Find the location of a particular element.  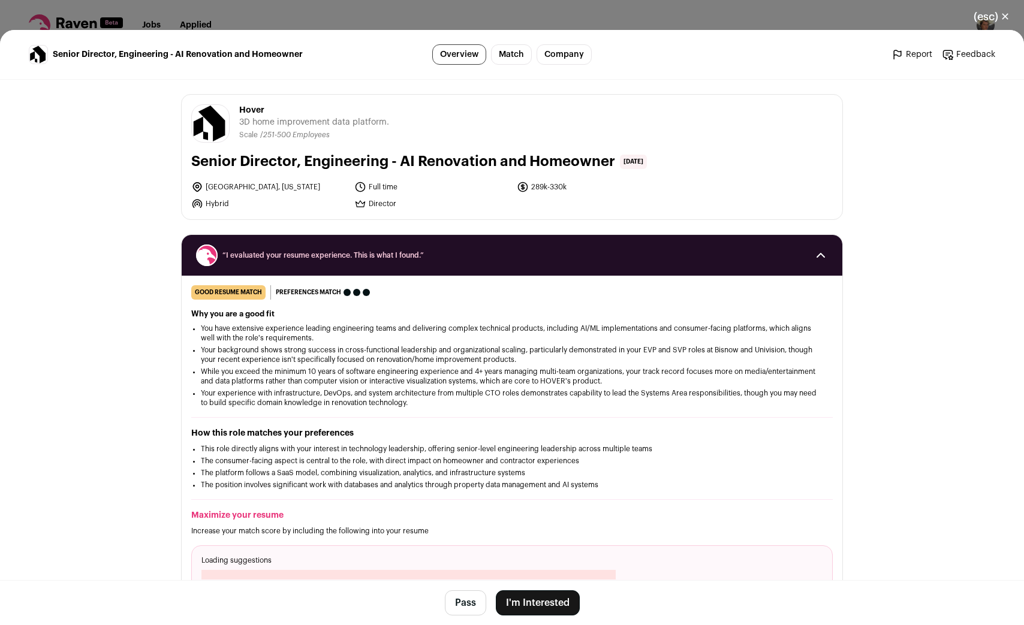

span: 251-500 Employees is located at coordinates (296, 135).